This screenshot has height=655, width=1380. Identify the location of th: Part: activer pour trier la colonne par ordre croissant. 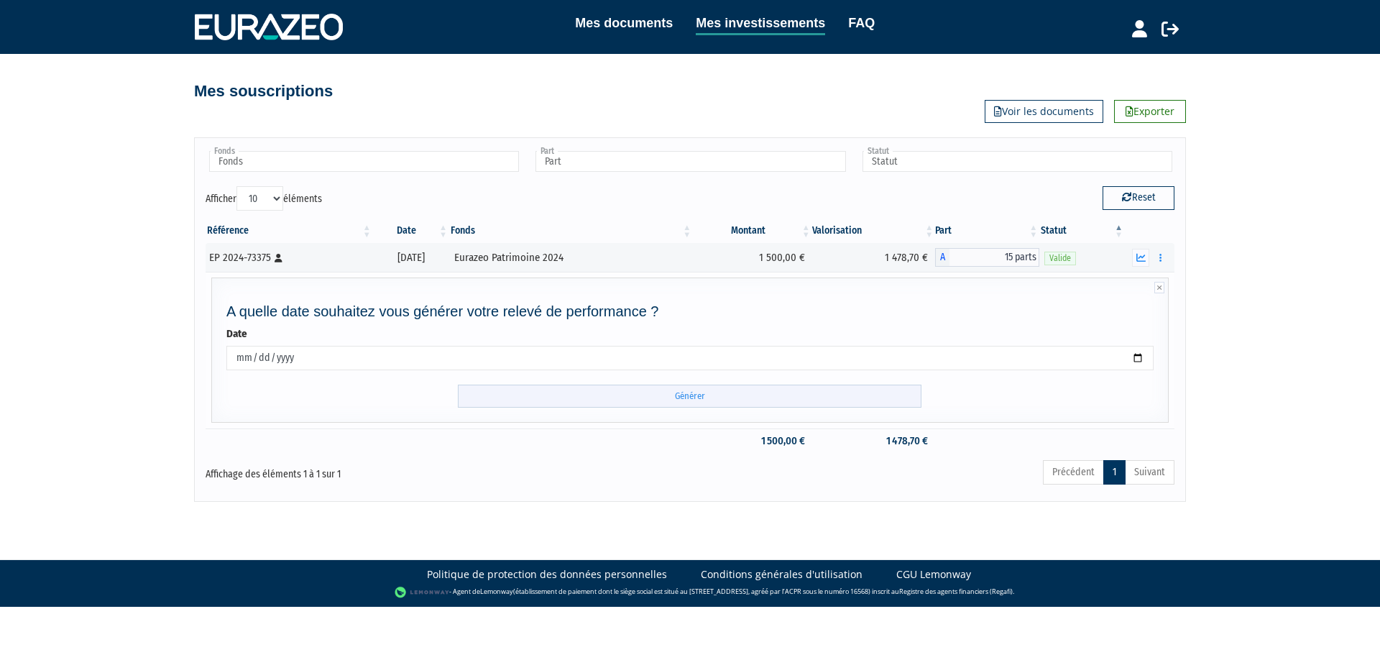
(987, 231).